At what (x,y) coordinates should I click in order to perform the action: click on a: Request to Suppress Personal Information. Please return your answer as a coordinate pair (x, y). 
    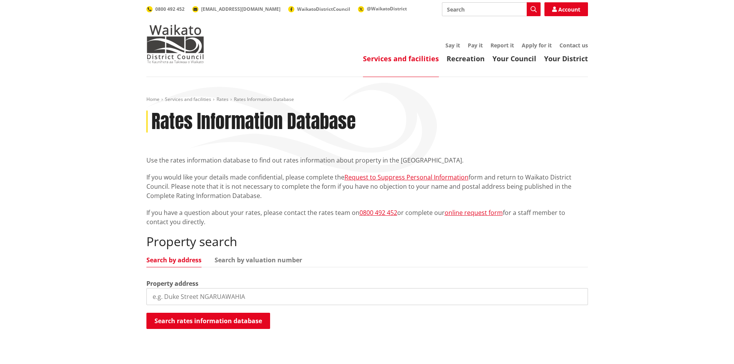
    Looking at the image, I should click on (407, 177).